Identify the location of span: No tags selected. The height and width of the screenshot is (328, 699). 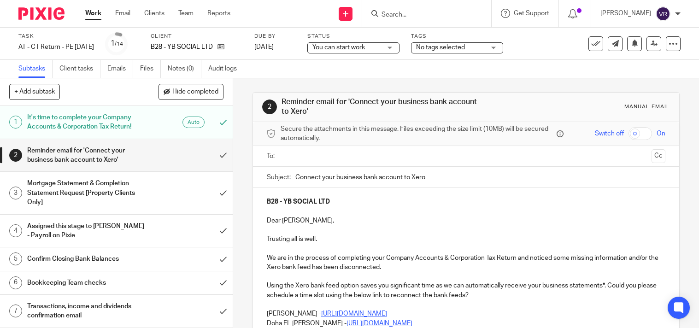
(440, 47).